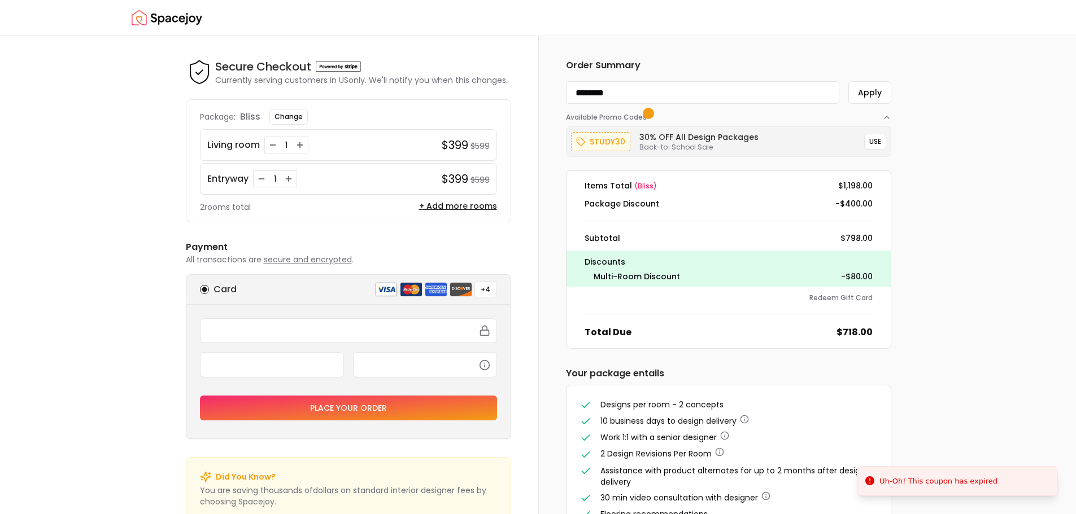  What do you see at coordinates (167, 18) in the screenshot?
I see `a: Spacejoy` at bounding box center [167, 18].